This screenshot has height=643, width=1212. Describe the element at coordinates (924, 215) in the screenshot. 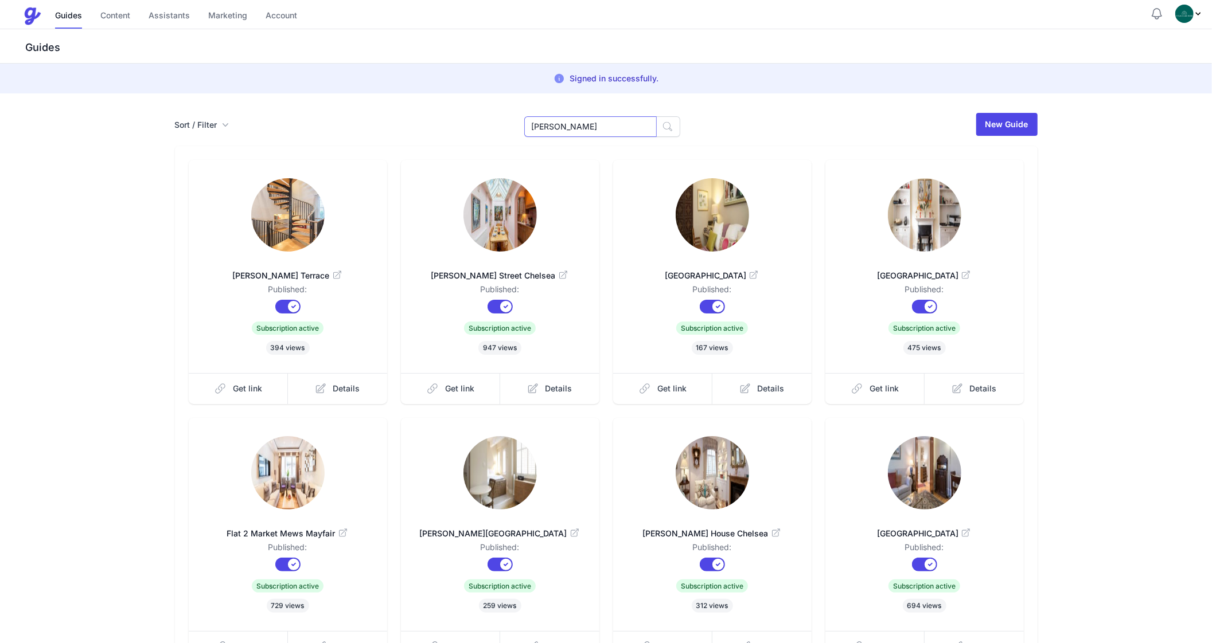

I see `img: hdmgvwaq8kfuacaafu0ghkkjd0oq` at that location.